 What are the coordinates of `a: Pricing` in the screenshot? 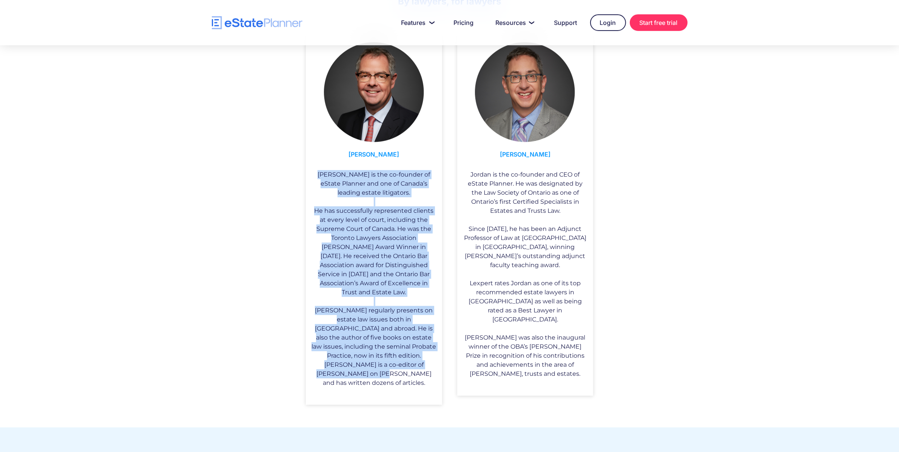 It's located at (464, 23).